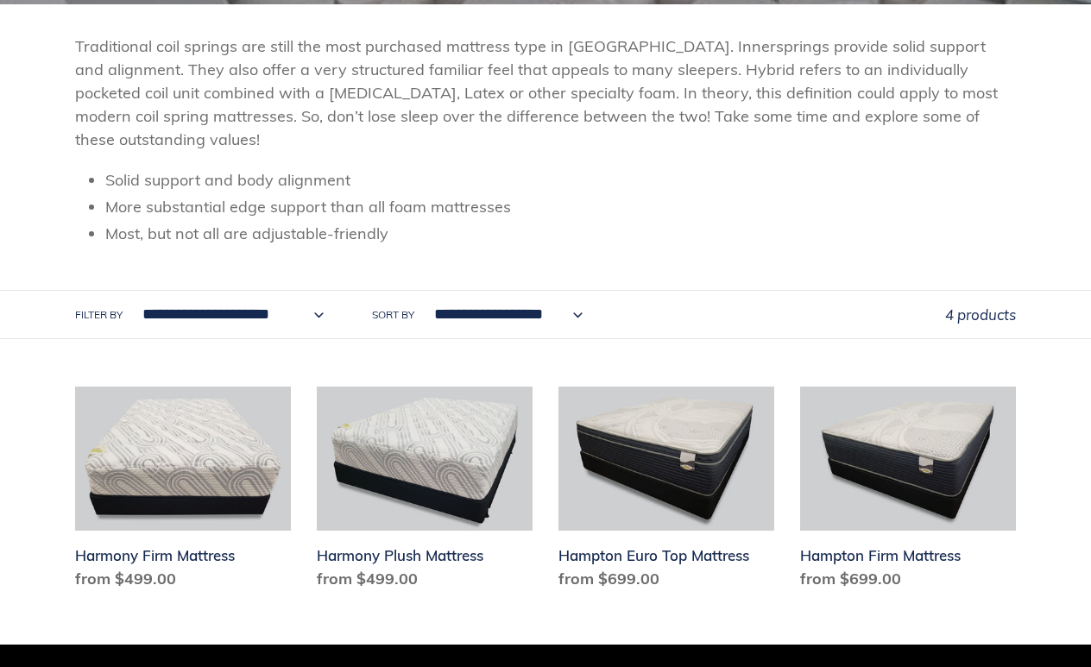 The width and height of the screenshot is (1091, 667). Describe the element at coordinates (666, 492) in the screenshot. I see `a: Hampton Euro Top Mattress` at that location.